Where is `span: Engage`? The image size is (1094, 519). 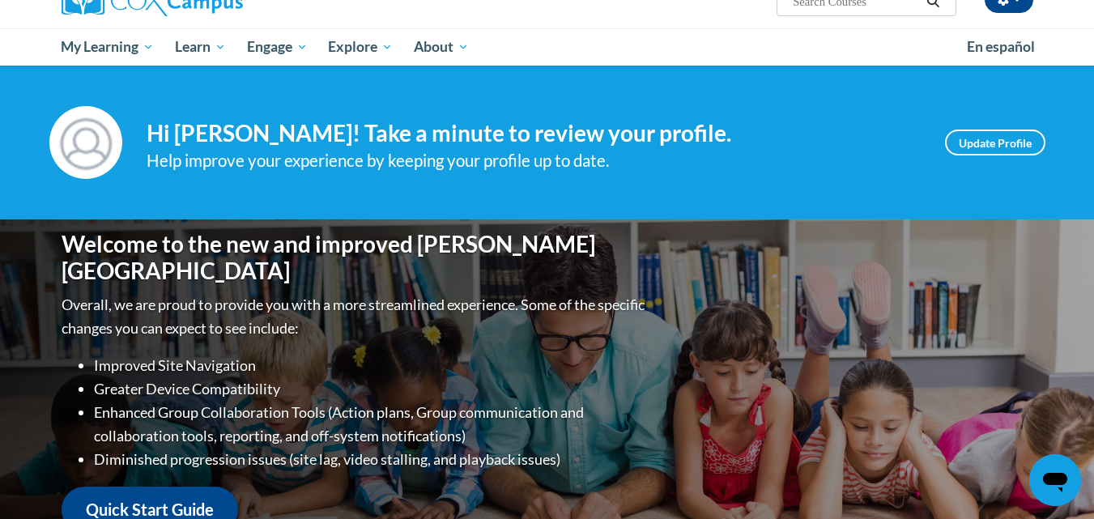
span: Engage is located at coordinates (277, 47).